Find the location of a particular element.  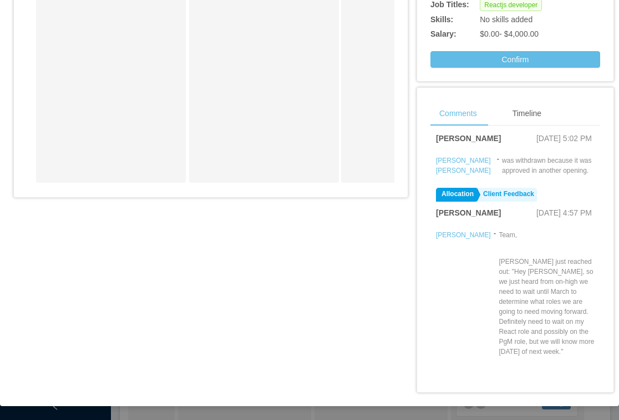

p: Team, is located at coordinates (547, 235).